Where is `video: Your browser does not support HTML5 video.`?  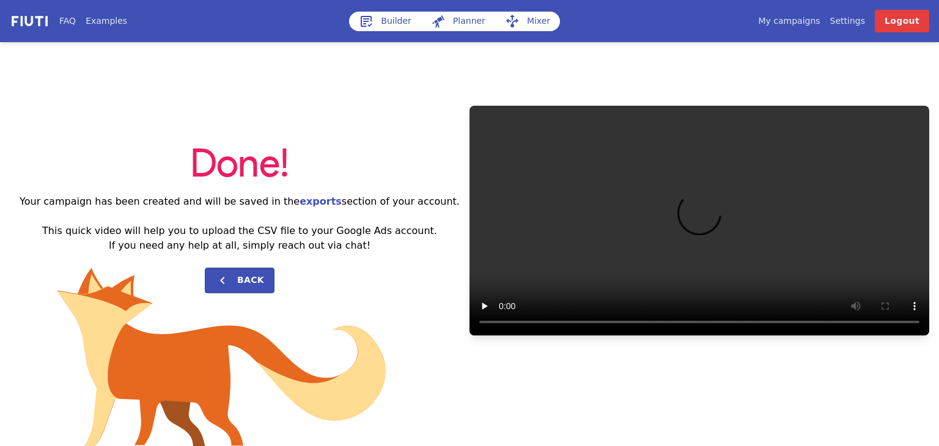
video: Your browser does not support HTML5 video. is located at coordinates (699, 221).